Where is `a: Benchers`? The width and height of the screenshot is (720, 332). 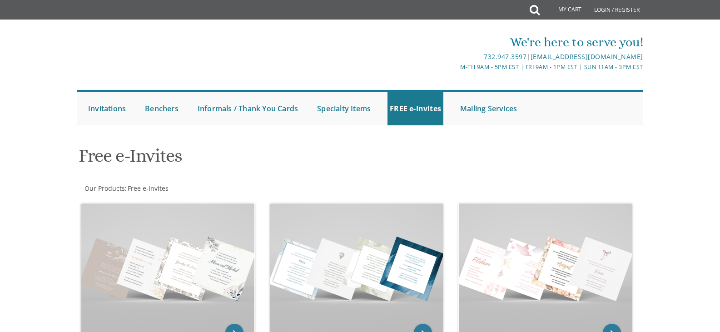
a: Benchers is located at coordinates (162, 109).